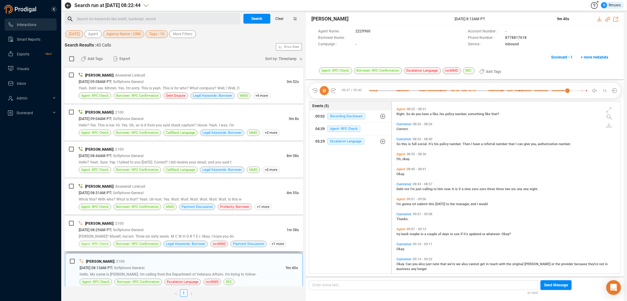  What do you see at coordinates (31, 24) in the screenshot?
I see `li: Interactions` at bounding box center [31, 24].